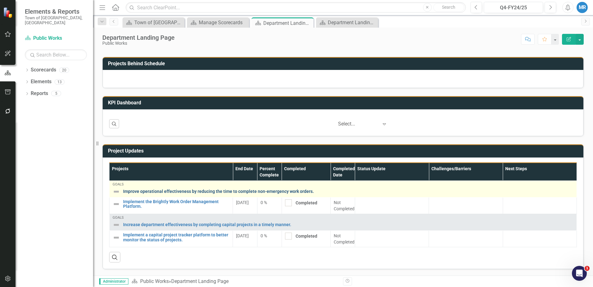 The image size is (593, 287). I want to click on span: Elements & Reports, so click(56, 11).